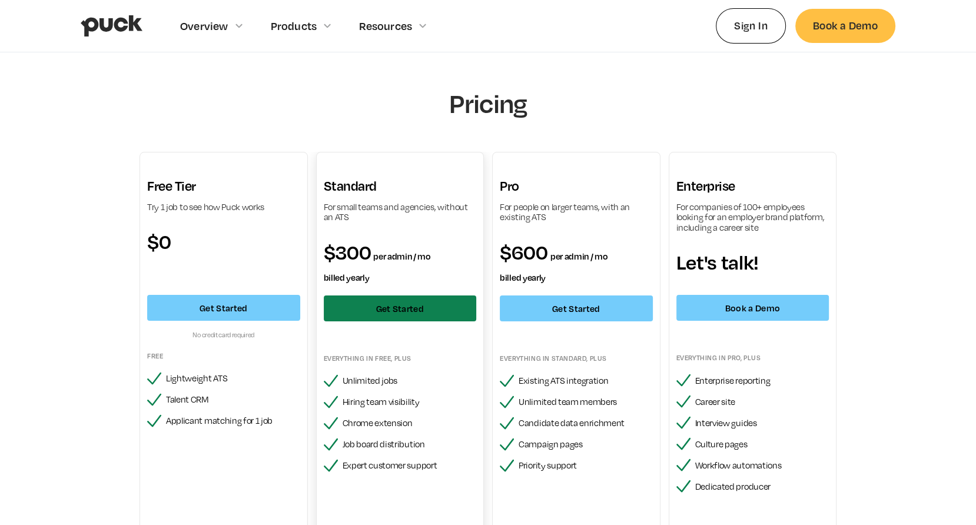  What do you see at coordinates (400, 262) in the screenshot?
I see `div: $300` at bounding box center [400, 262].